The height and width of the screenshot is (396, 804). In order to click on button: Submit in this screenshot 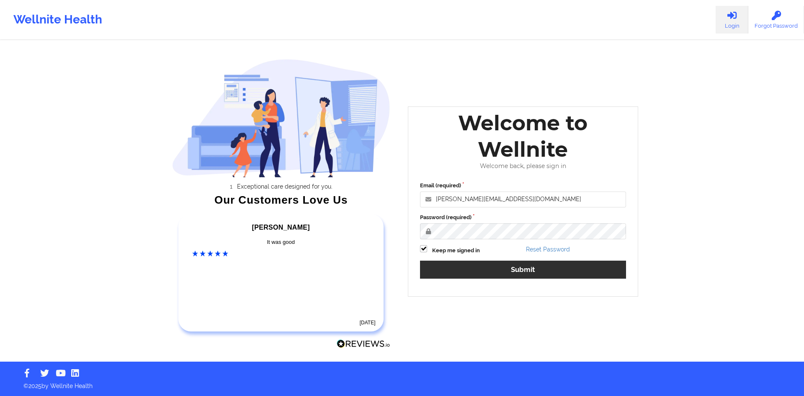, I will do `click(523, 269)`.